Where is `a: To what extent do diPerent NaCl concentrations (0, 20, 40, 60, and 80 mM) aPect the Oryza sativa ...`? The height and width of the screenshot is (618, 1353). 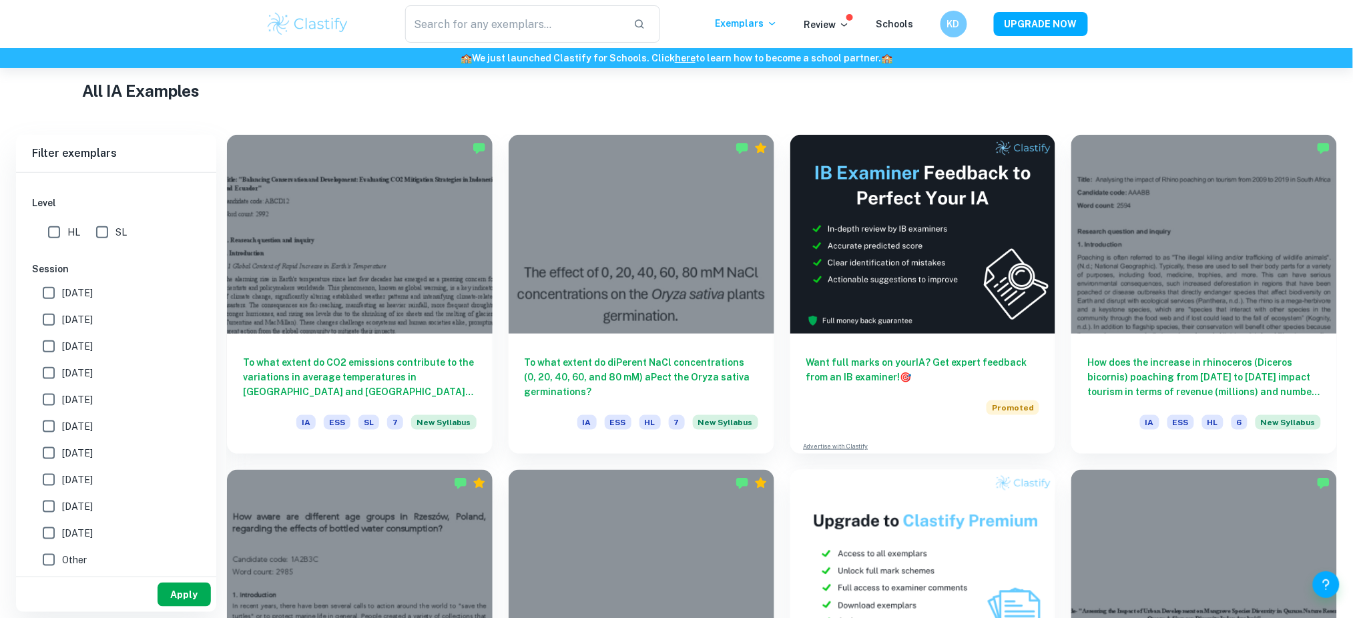
a: To what extent do diPerent NaCl concentrations (0, 20, 40, 60, and 80 mM) aPect the Oryza sativa ... is located at coordinates (642, 294).